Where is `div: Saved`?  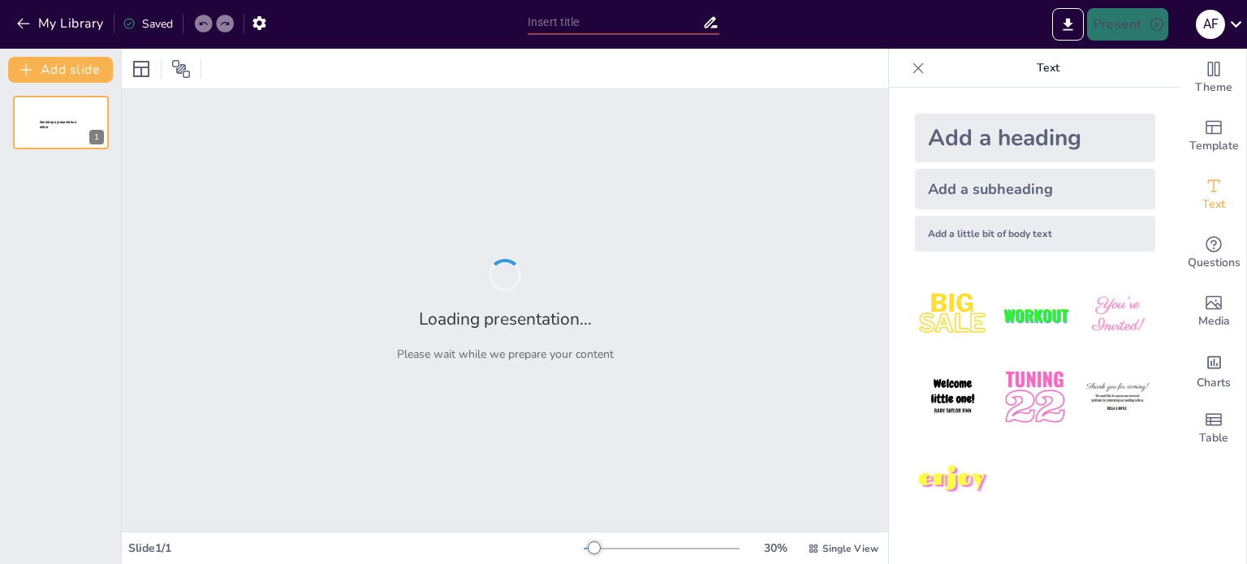
div: Saved is located at coordinates (148, 24).